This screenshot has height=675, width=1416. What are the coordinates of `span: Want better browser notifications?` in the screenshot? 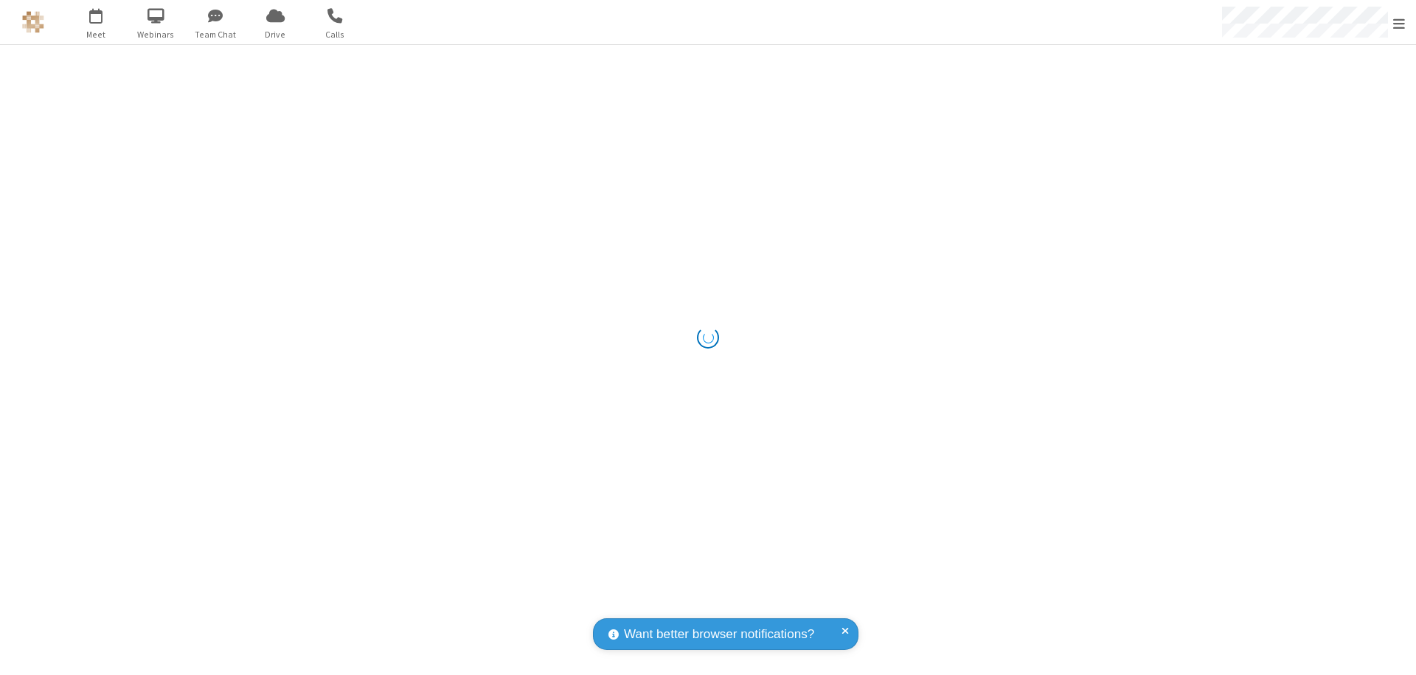 It's located at (719, 635).